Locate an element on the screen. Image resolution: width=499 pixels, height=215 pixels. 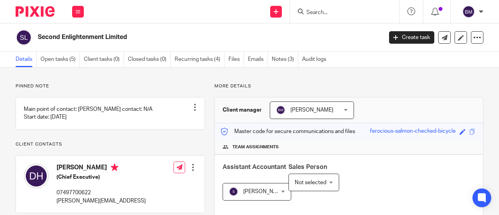
p: More details is located at coordinates (349, 86).